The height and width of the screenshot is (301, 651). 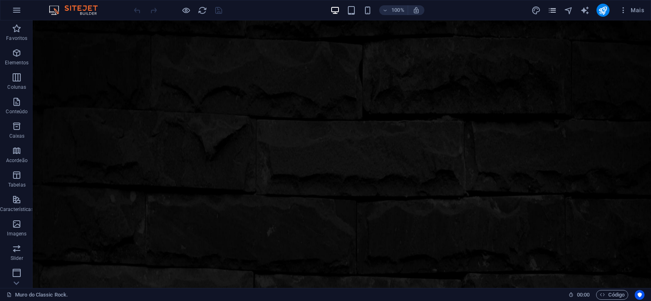 What do you see at coordinates (536, 10) in the screenshot?
I see `i: Design (Ctrl+Alt+Y)` at bounding box center [536, 10].